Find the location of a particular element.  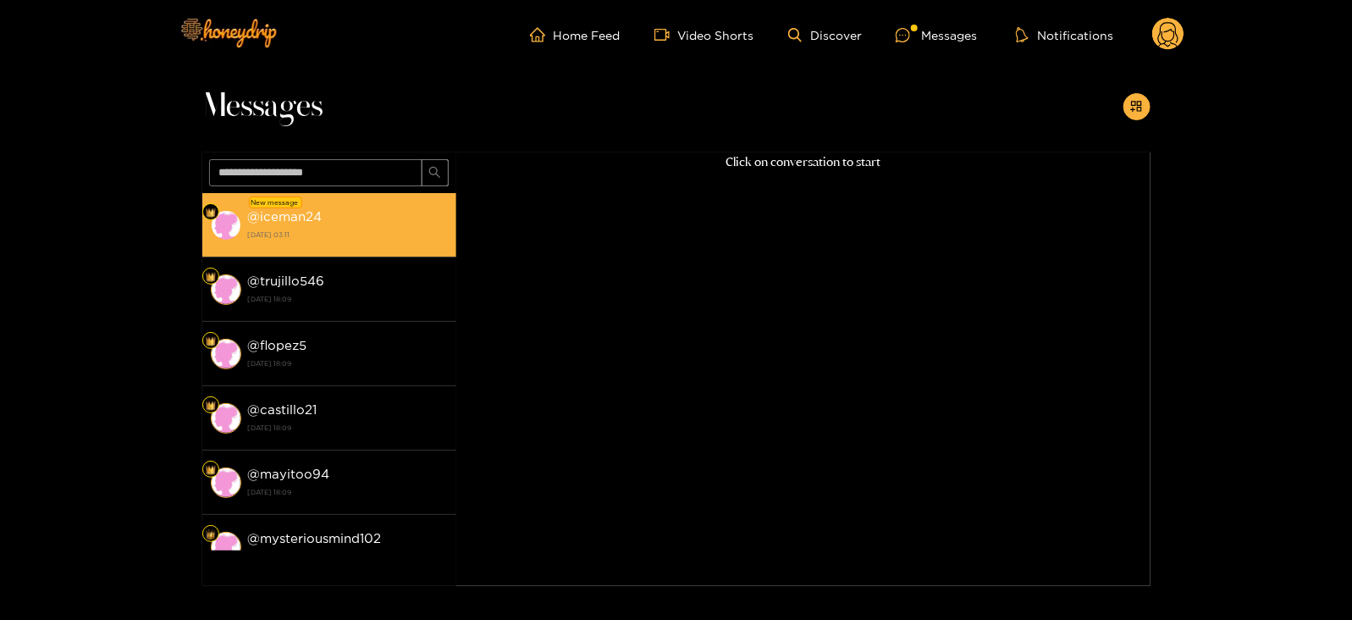

a: Video Shorts is located at coordinates (705, 35).